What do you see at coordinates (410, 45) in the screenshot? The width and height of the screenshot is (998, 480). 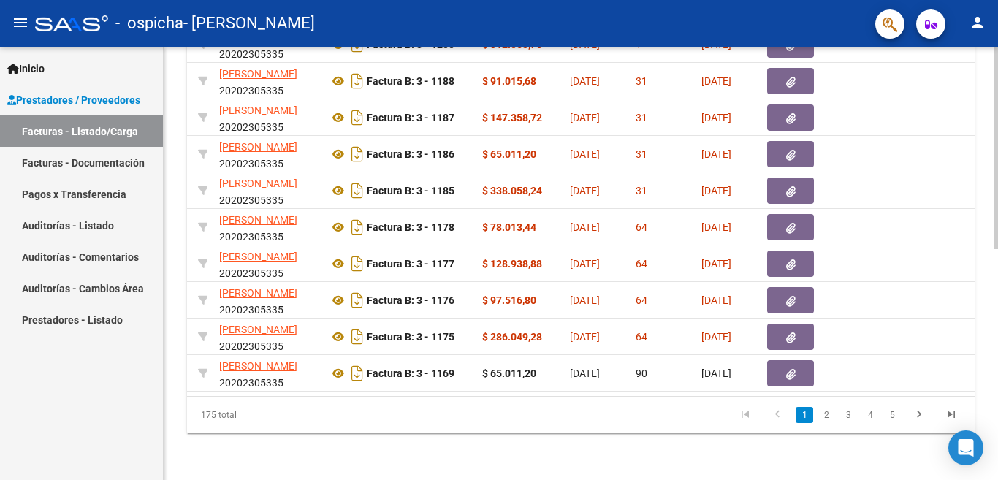 I see `strong: Factura B: 3 - 1200` at bounding box center [410, 45].